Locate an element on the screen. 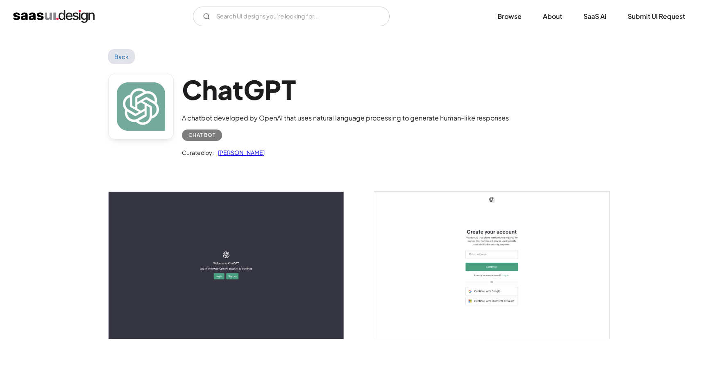 The image size is (708, 368). div: A chatbot developed by OpenAI that uses natural language processing to generate human-like responses is located at coordinates (346, 118).